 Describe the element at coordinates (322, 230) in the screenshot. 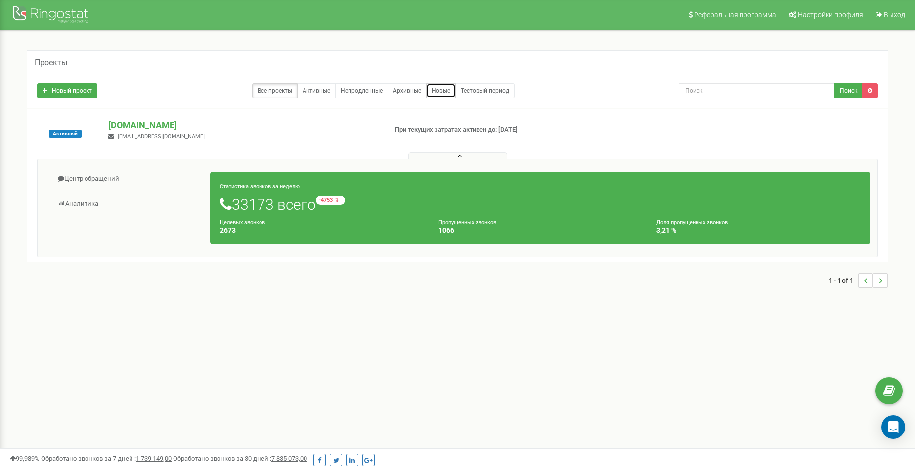

I see `h4: 2673` at that location.